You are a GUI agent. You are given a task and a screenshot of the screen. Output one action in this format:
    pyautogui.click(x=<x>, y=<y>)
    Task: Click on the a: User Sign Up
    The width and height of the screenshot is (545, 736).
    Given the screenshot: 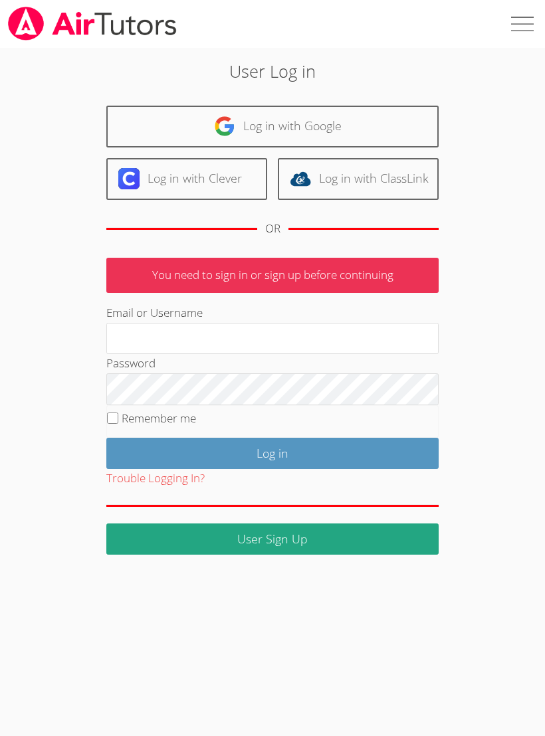 What is the action you would take?
    pyautogui.click(x=272, y=539)
    